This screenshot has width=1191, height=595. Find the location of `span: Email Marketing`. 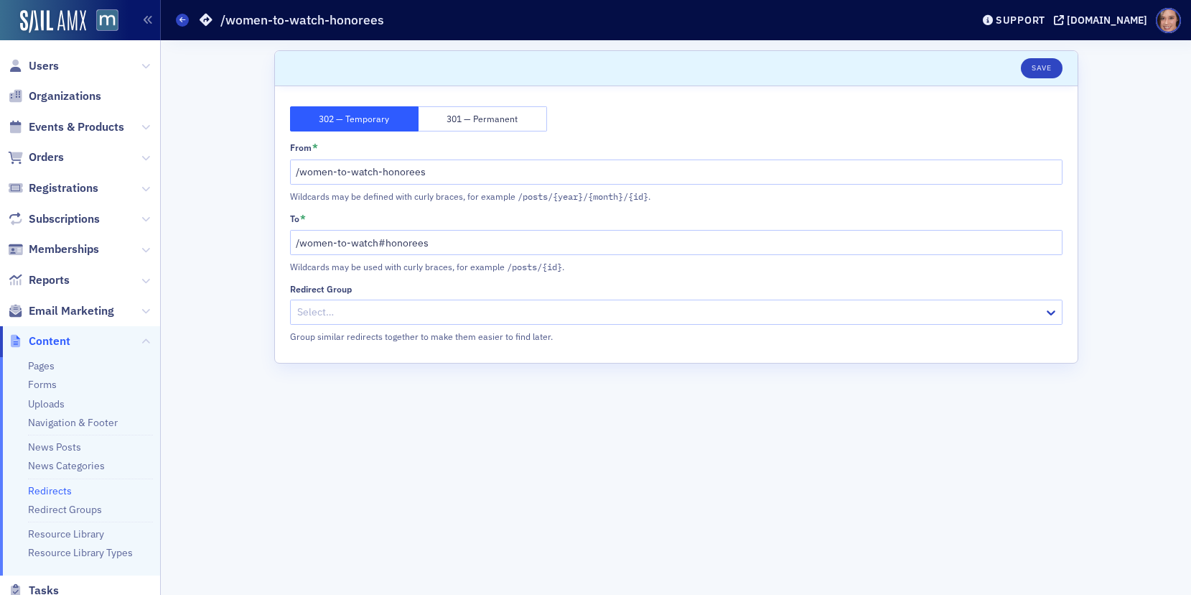

span: Email Marketing is located at coordinates (71, 311).